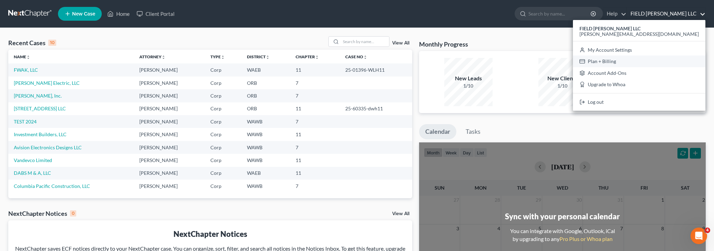 The width and height of the screenshot is (714, 251). What do you see at coordinates (156, 14) in the screenshot?
I see `a: Client Portal` at bounding box center [156, 14].